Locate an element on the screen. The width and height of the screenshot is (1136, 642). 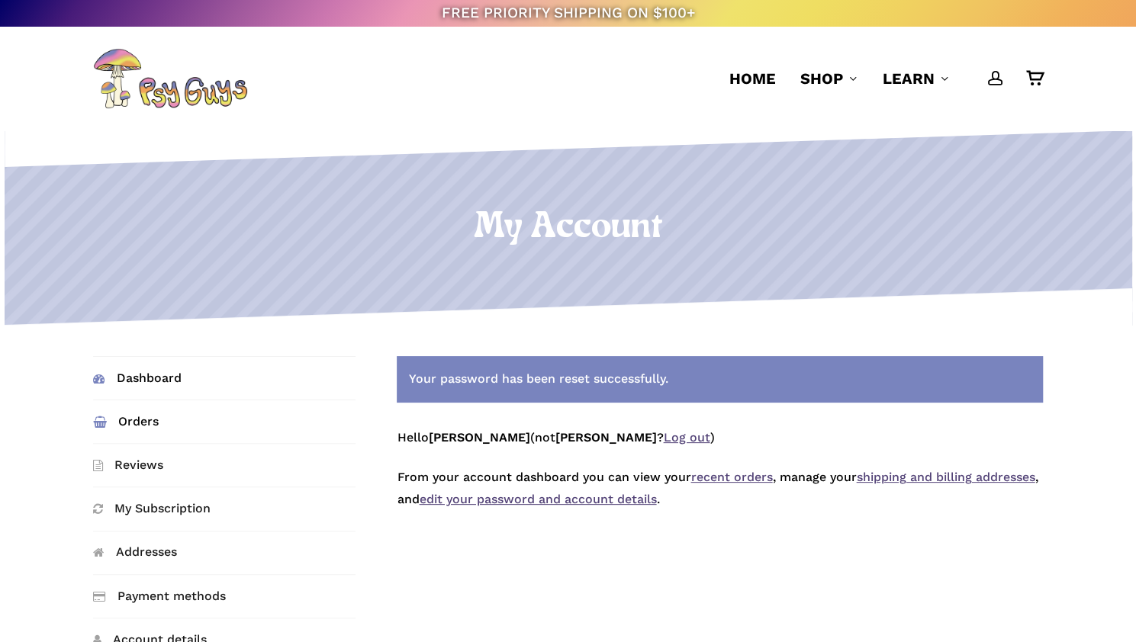
span: Home is located at coordinates (752, 79).